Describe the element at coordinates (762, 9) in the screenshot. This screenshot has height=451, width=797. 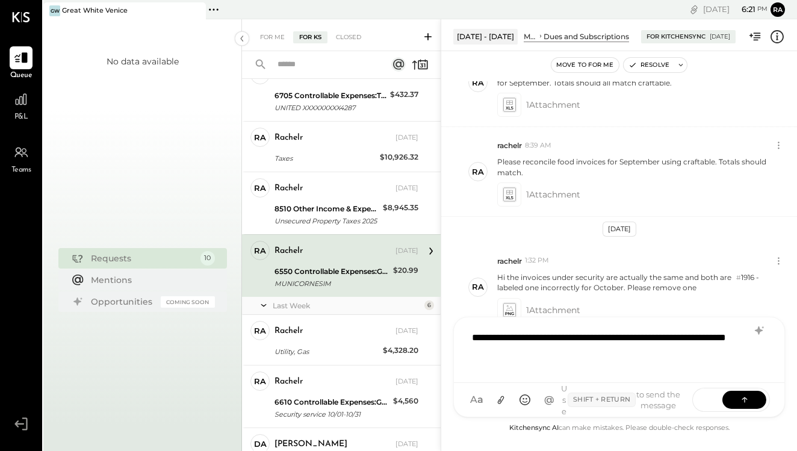
I see `span: pm` at that location.